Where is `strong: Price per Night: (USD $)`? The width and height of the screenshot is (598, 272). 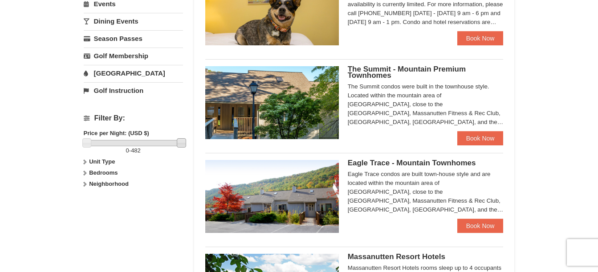 strong: Price per Night: (USD $) is located at coordinates (116, 133).